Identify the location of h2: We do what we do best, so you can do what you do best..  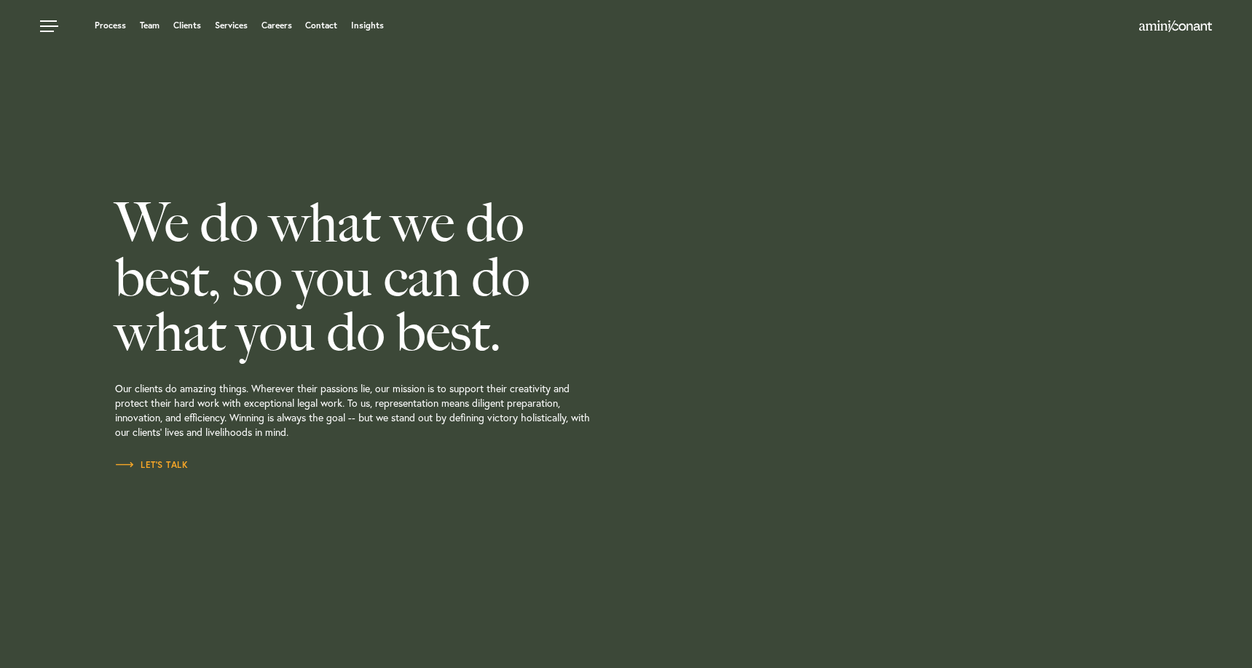
(417, 277).